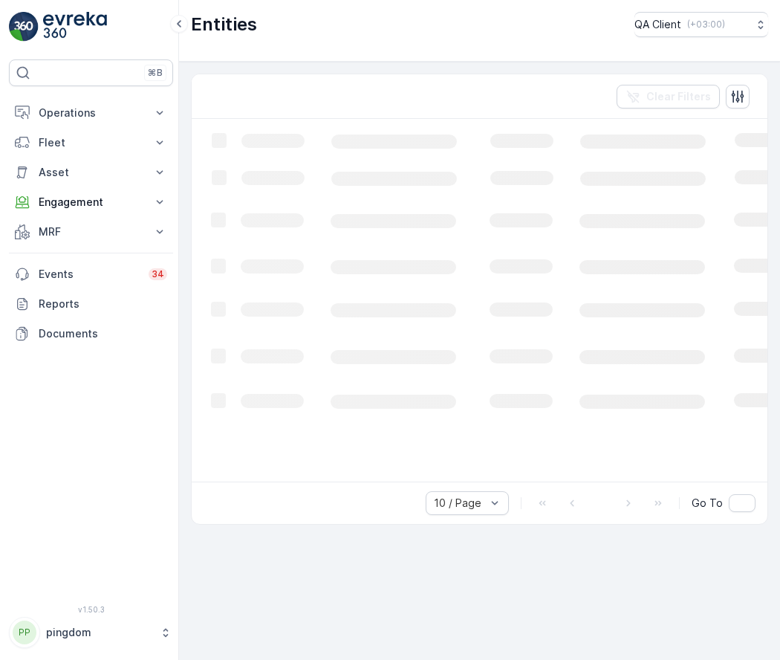 The image size is (780, 660). I want to click on button: Engagement, so click(91, 202).